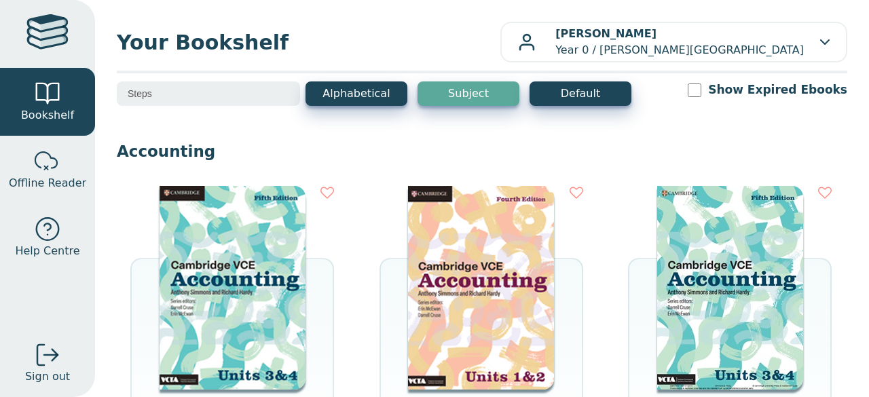  Describe the element at coordinates (482, 151) in the screenshot. I see `p: Accounting` at that location.